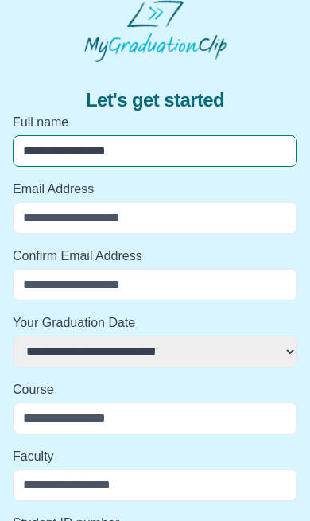 Image resolution: width=310 pixels, height=521 pixels. I want to click on label: Confirm Email Address, so click(155, 256).